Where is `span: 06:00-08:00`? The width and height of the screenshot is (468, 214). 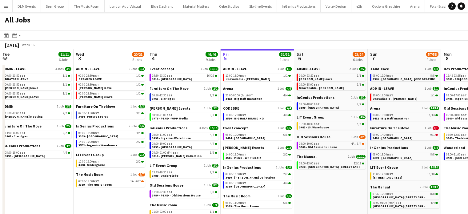 span: 06:00-08:00 is located at coordinates (456, 115).